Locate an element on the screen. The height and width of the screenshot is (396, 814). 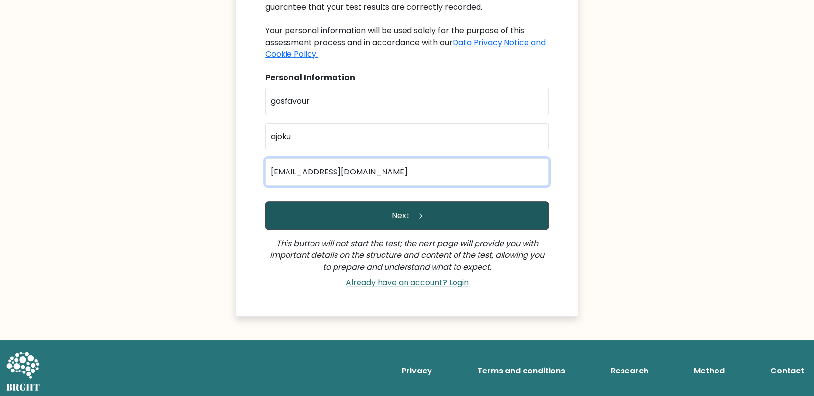
a: Privacy is located at coordinates (417, 371).